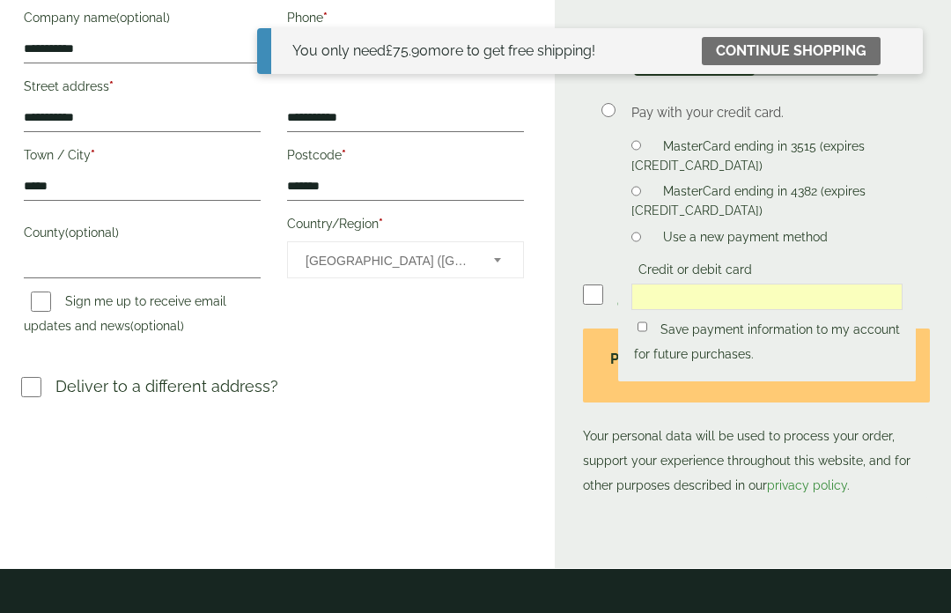 The image size is (951, 613). Describe the element at coordinates (142, 235) in the screenshot. I see `label: County` at that location.